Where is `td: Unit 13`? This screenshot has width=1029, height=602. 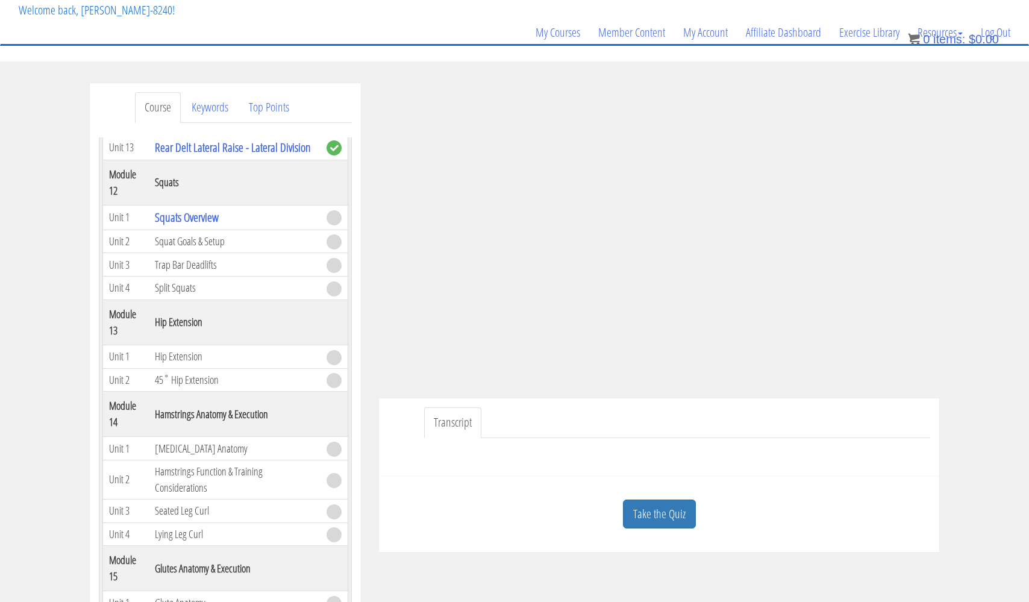
td: Unit 13 is located at coordinates (126, 147).